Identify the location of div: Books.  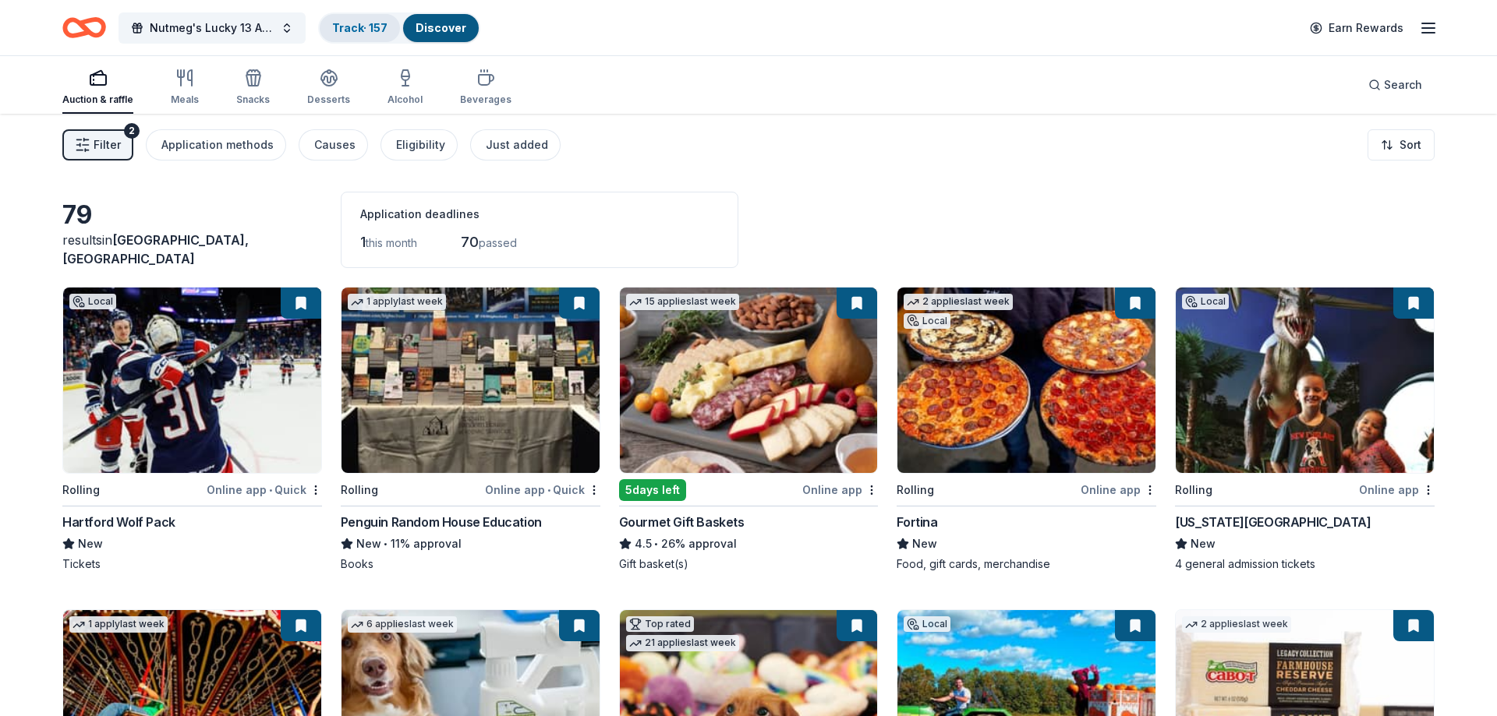
(470, 564).